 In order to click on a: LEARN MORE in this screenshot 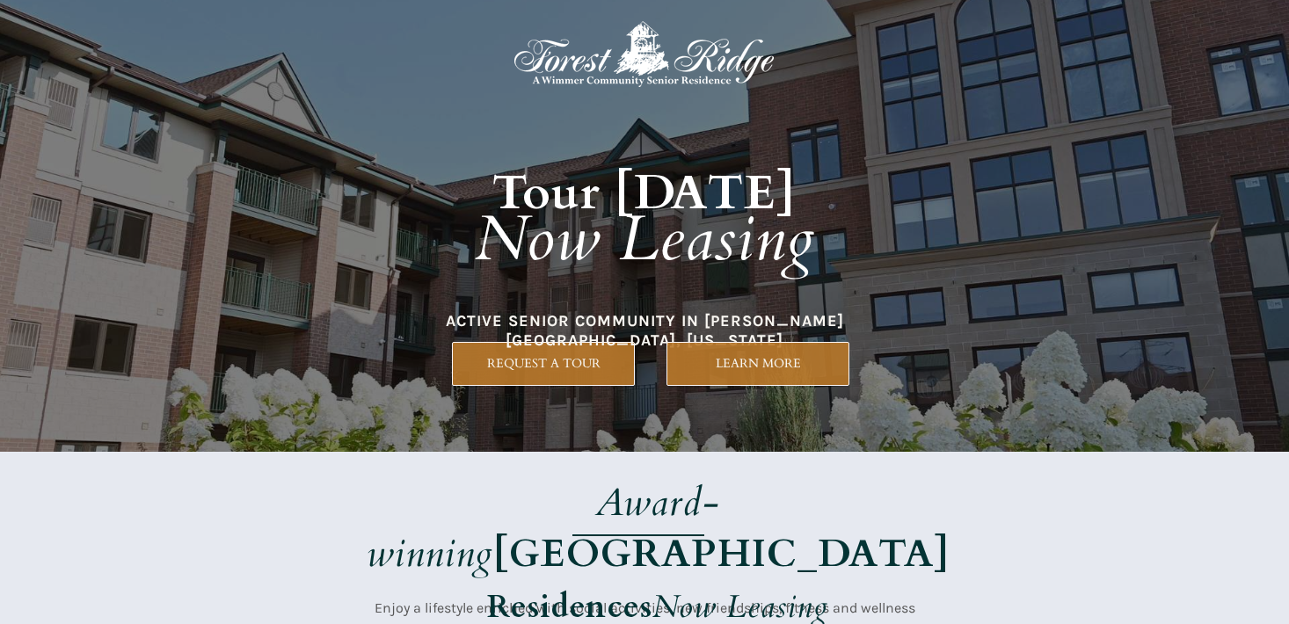, I will do `click(758, 364)`.